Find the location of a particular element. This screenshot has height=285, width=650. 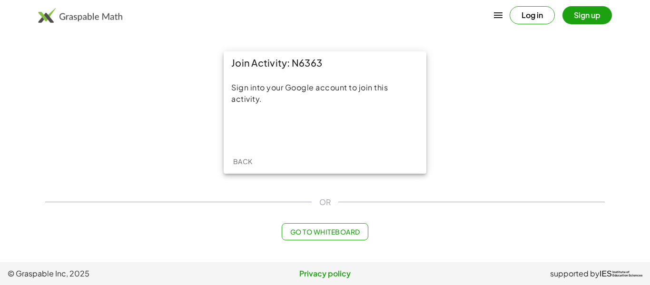

span: Go to Whiteboard is located at coordinates (325, 232).